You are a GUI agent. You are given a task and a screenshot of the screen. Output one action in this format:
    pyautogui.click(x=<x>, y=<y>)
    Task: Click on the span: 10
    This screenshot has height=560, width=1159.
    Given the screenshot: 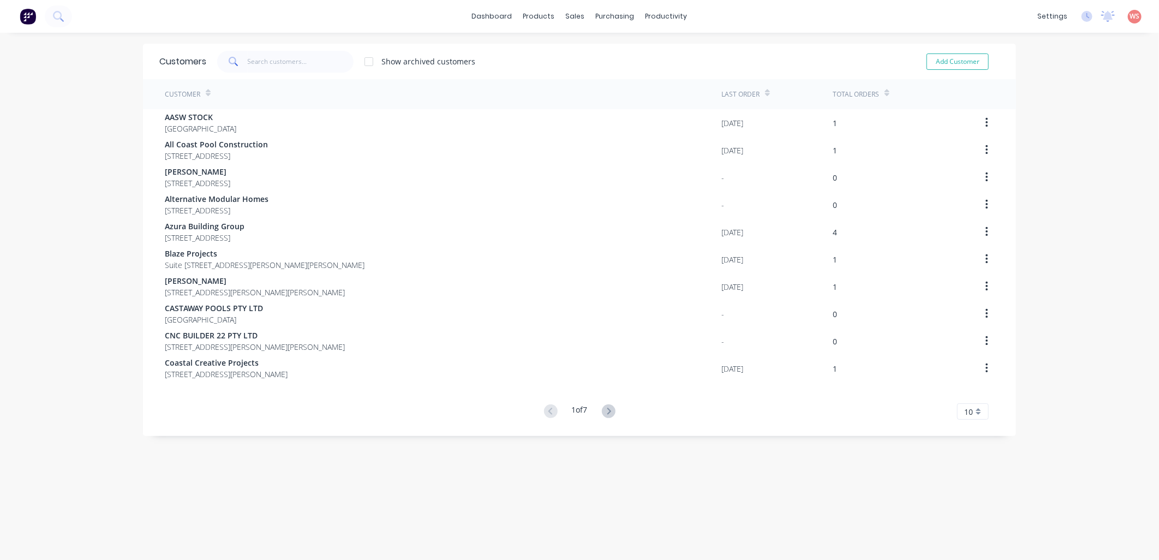 What is the action you would take?
    pyautogui.click(x=969, y=412)
    